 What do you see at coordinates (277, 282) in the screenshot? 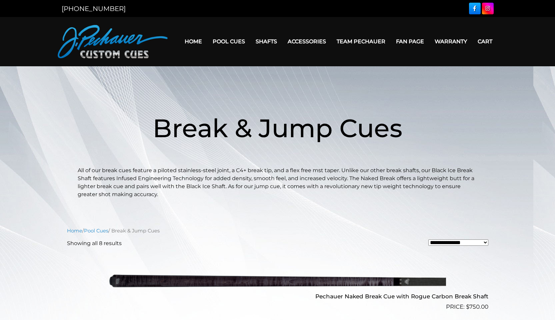
I see `a: Pechauer Naked Break Cue with Rogue Carbon Break Shaft $750.00` at bounding box center [277, 282].